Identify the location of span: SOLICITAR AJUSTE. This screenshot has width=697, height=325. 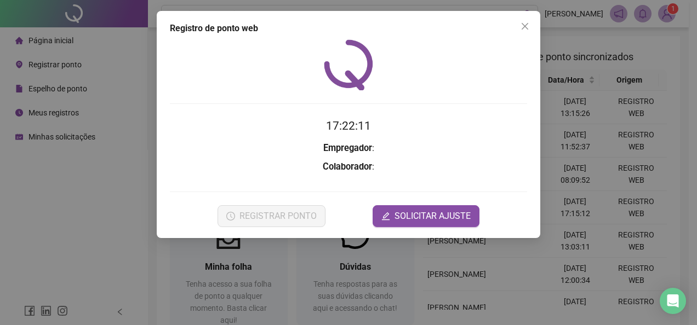
(432, 216).